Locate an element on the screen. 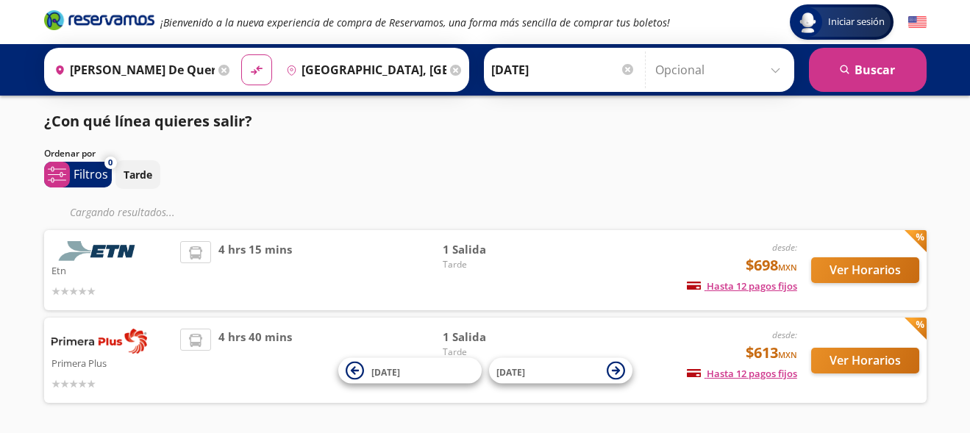  span: Iniciar sesión is located at coordinates (856, 22).